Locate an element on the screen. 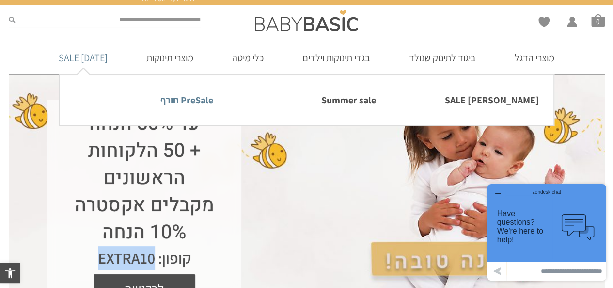 The height and width of the screenshot is (288, 613). a: ביגוד לתינוק שנולד is located at coordinates (443, 58).